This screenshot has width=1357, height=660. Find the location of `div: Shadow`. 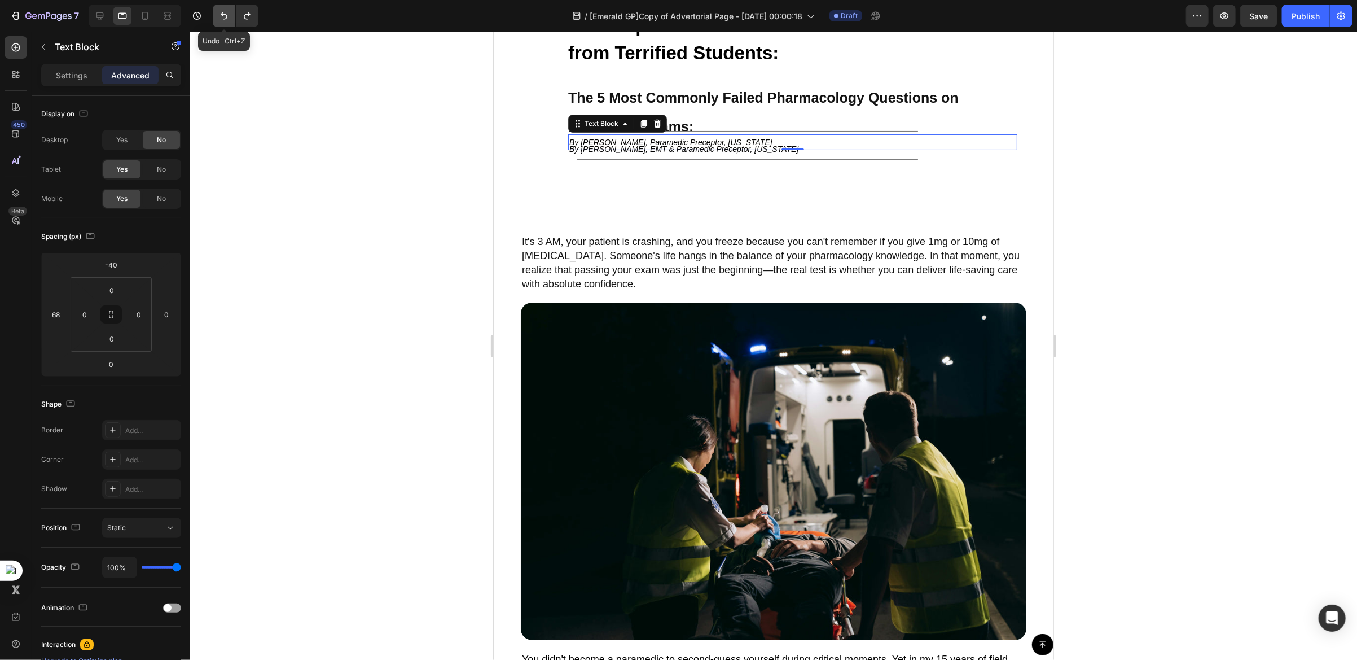

div: Shadow is located at coordinates (54, 489).